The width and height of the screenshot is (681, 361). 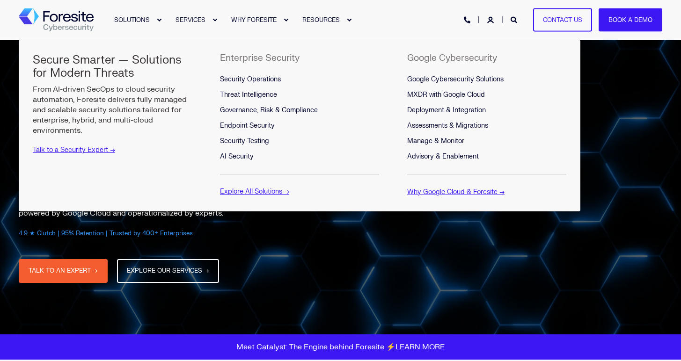 What do you see at coordinates (286, 20) in the screenshot?
I see `div: Expand WHY FORESITE` at bounding box center [286, 20].